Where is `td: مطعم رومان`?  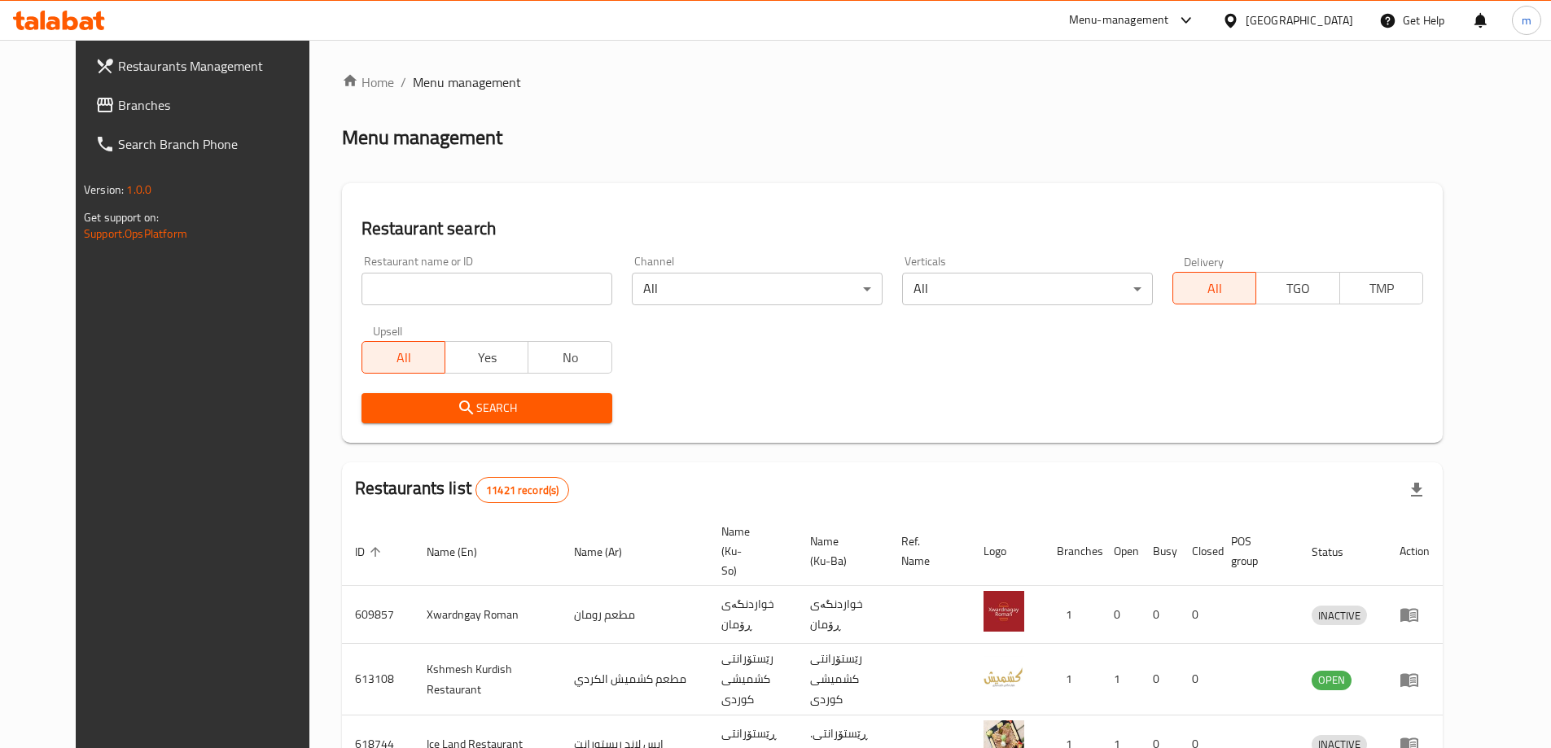 td: مطعم رومان is located at coordinates (634, 615).